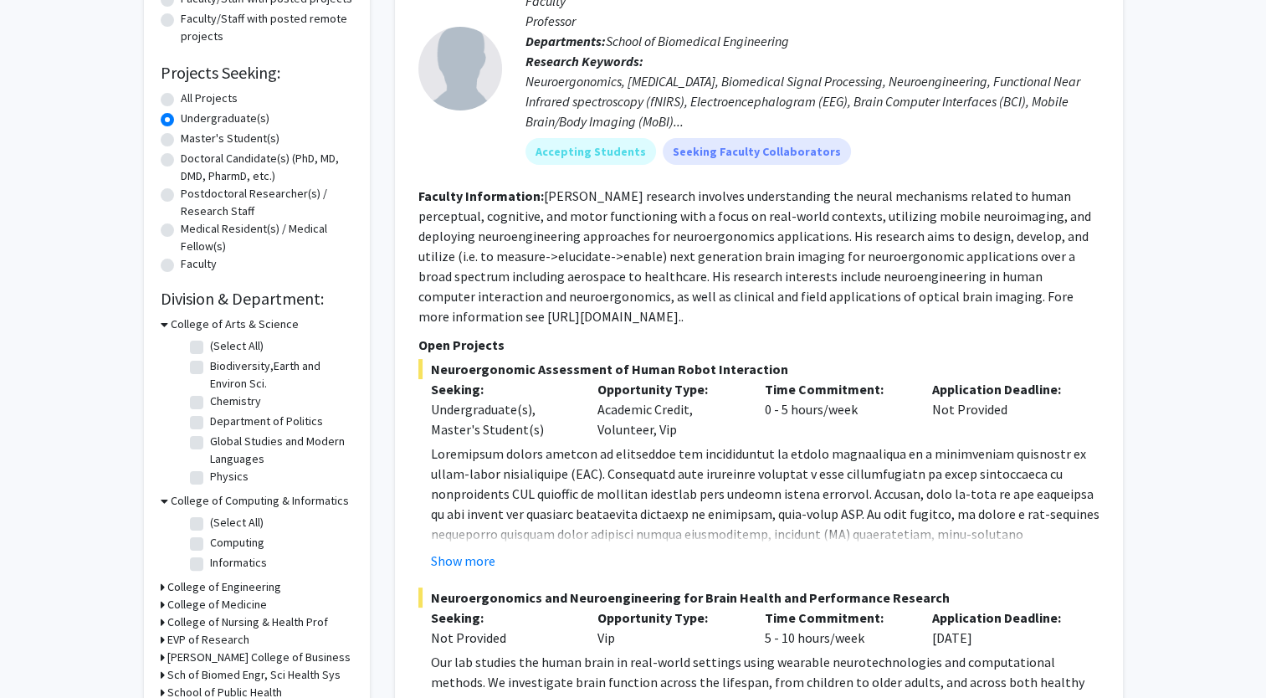 This screenshot has width=1266, height=698. What do you see at coordinates (230, 138) in the screenshot?
I see `label: Master's Student(s)` at bounding box center [230, 138].